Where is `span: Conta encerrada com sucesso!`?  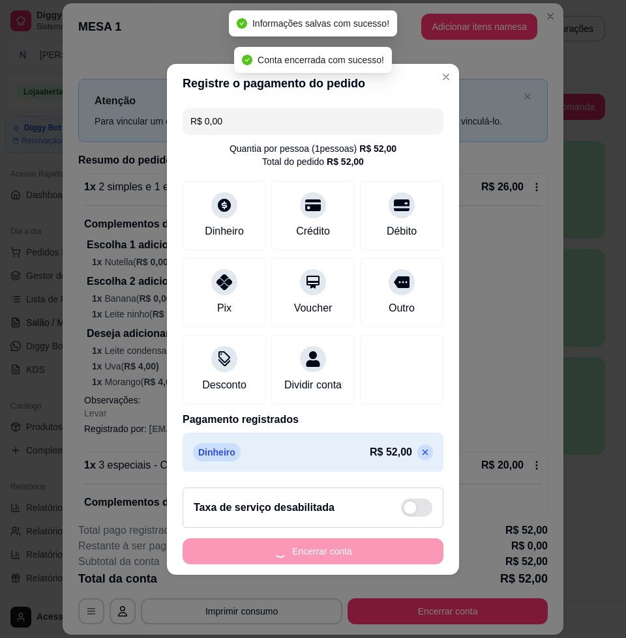
span: Conta encerrada com sucesso! is located at coordinates (321, 60).